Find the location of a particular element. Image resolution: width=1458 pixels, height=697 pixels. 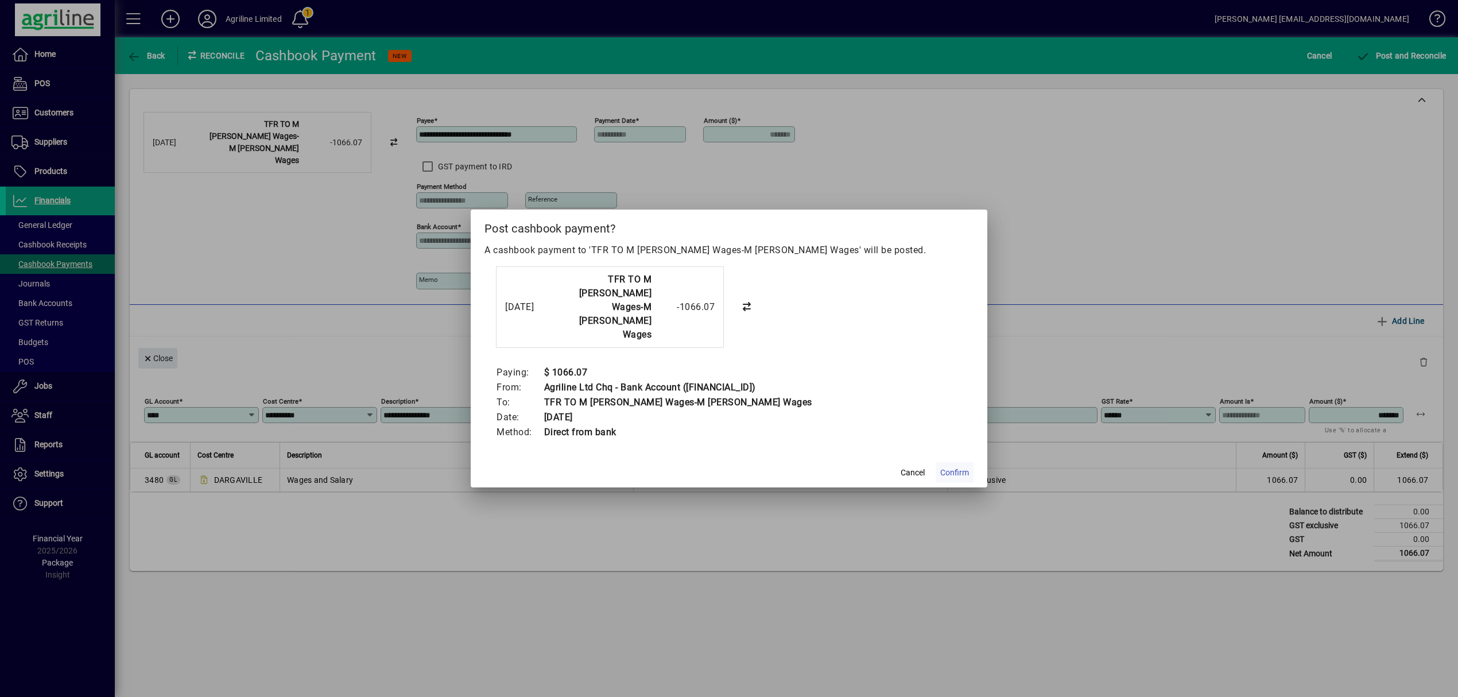

td: Paying: is located at coordinates (519, 372).